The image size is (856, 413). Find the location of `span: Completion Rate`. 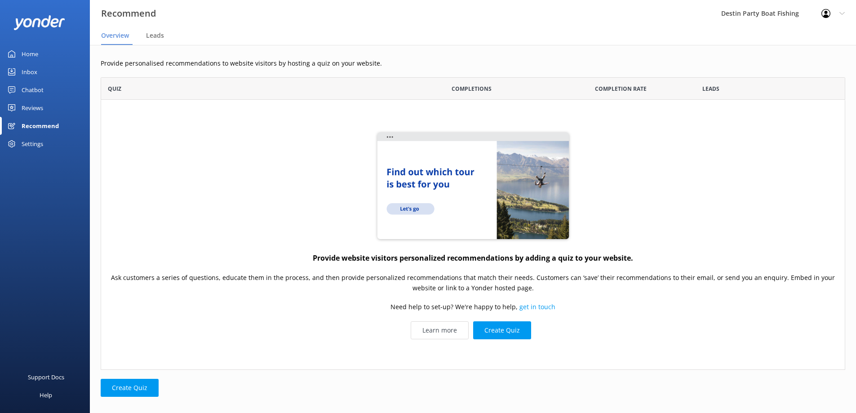

span: Completion Rate is located at coordinates (620, 88).